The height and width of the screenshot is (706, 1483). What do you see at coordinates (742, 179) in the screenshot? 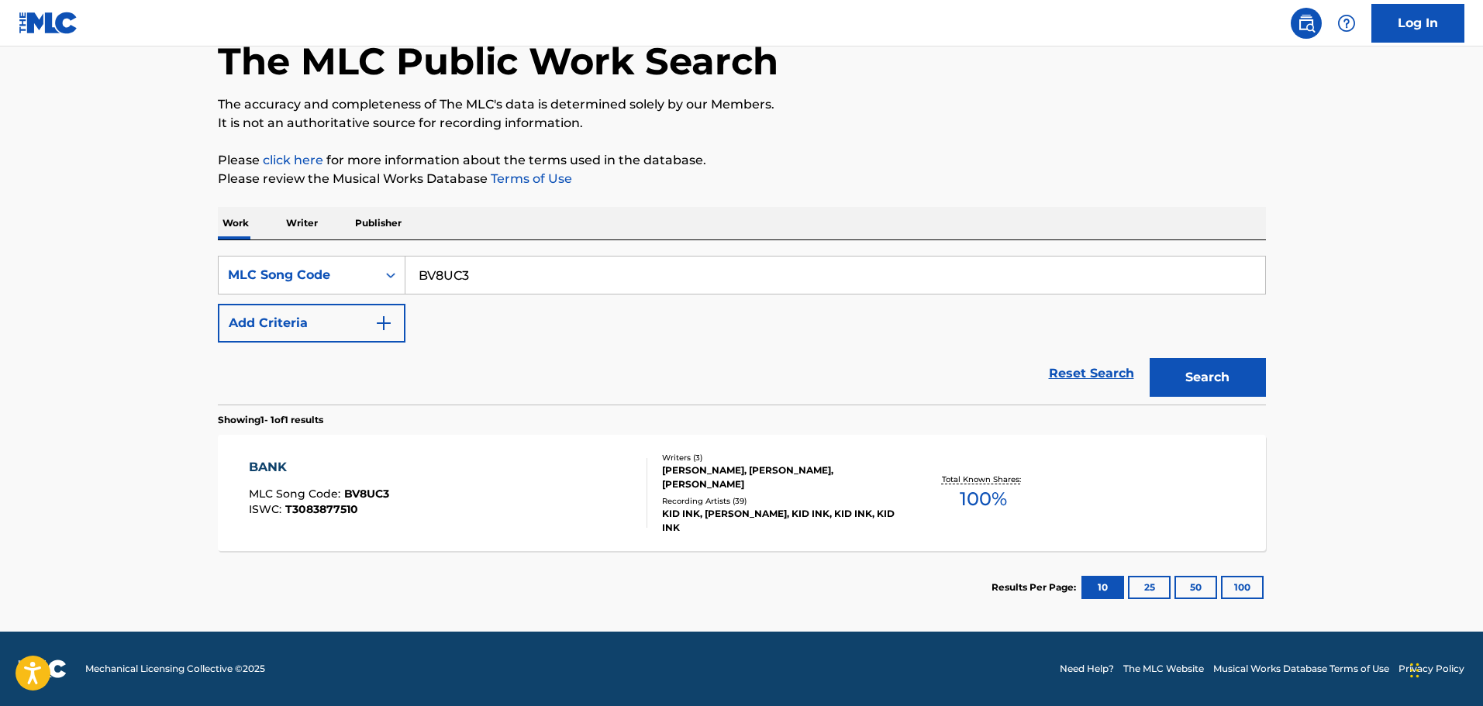
I see `p: Please review the Musical Works Database` at bounding box center [742, 179].